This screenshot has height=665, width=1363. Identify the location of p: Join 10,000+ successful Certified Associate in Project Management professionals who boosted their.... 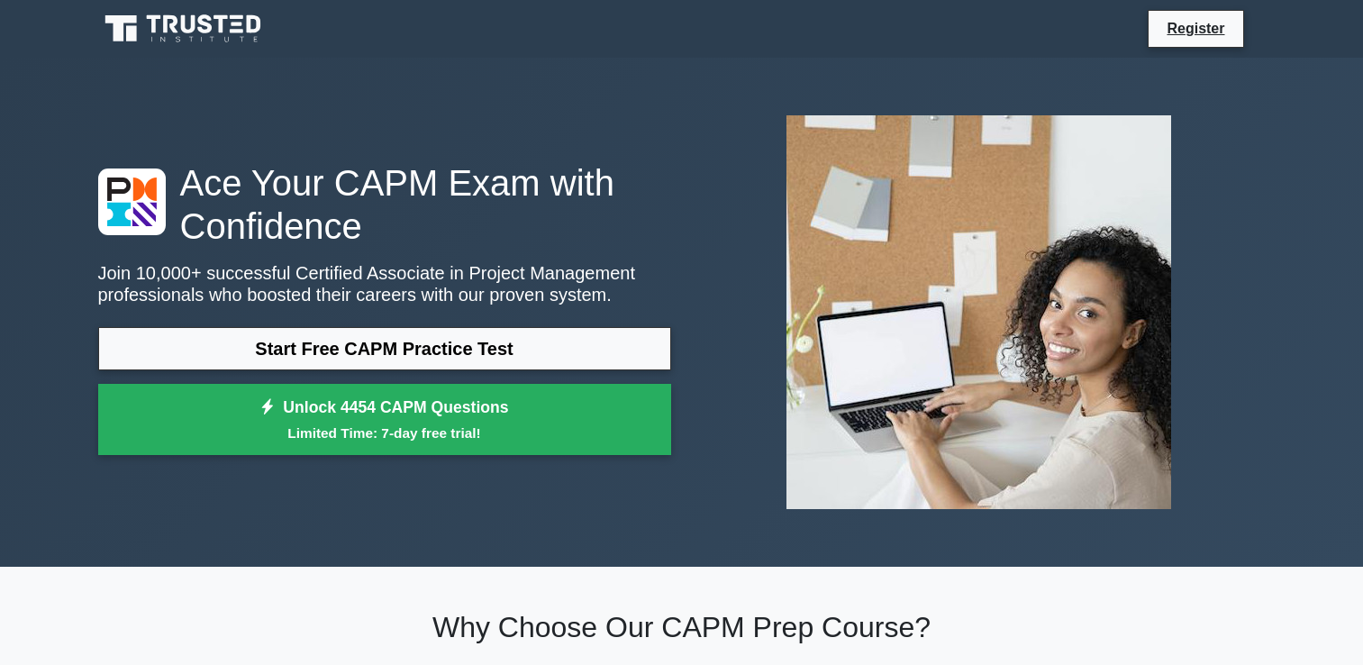
(385, 284).